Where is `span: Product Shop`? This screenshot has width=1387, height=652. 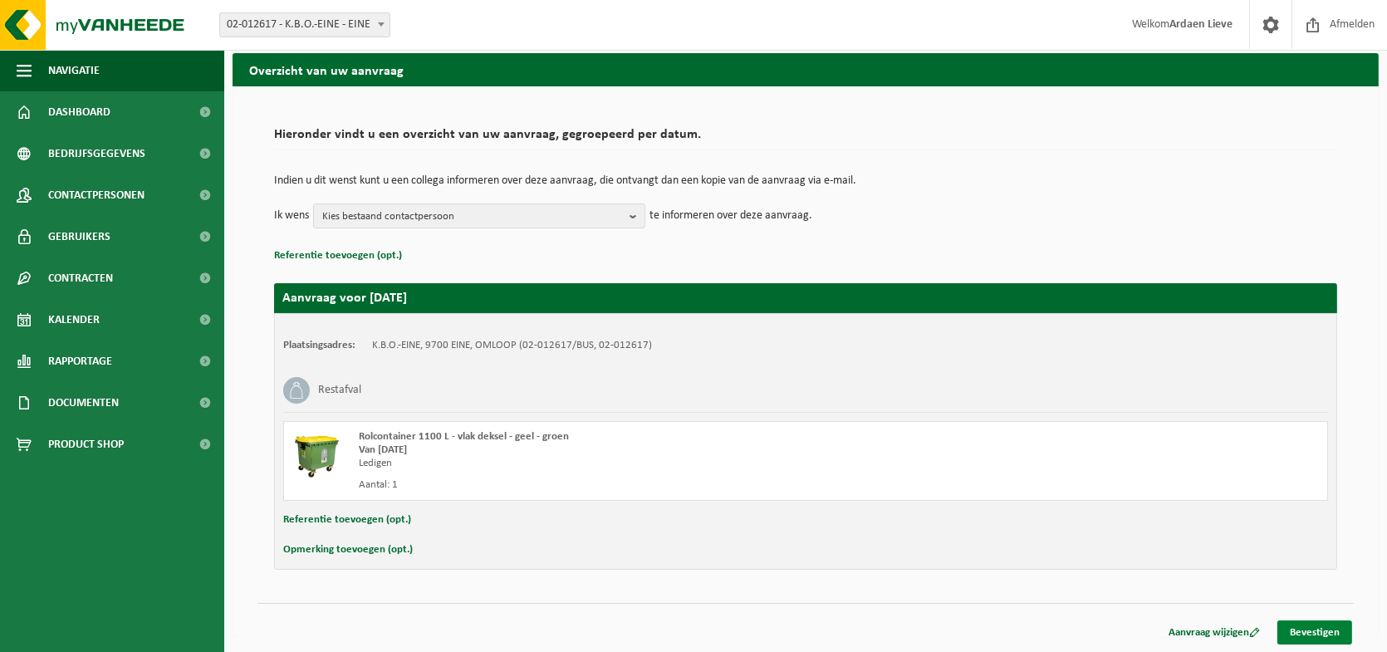 span: Product Shop is located at coordinates (86, 444).